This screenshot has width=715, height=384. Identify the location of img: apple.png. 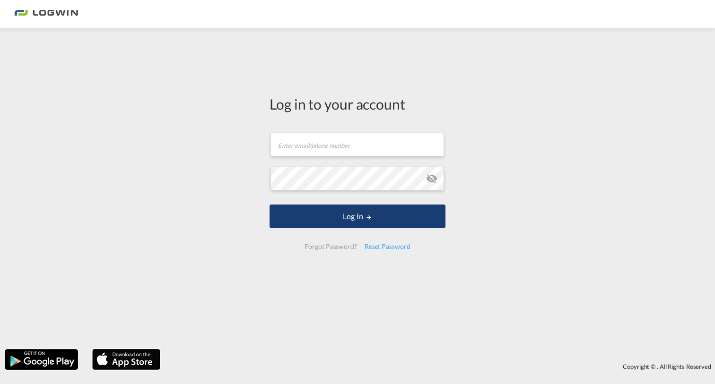
(126, 360).